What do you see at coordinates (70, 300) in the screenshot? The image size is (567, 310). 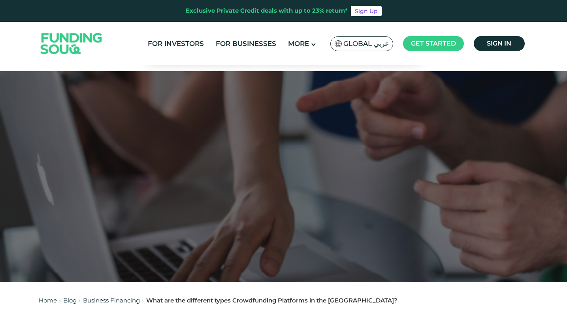 I see `a: Blog` at bounding box center [70, 300].